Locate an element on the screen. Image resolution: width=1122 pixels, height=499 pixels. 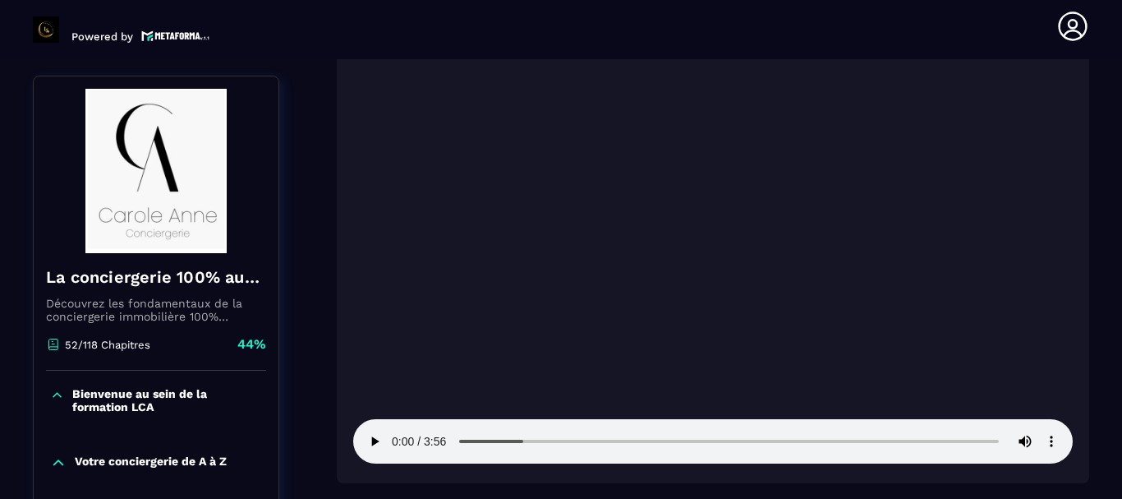
img: logo is located at coordinates (176, 35).